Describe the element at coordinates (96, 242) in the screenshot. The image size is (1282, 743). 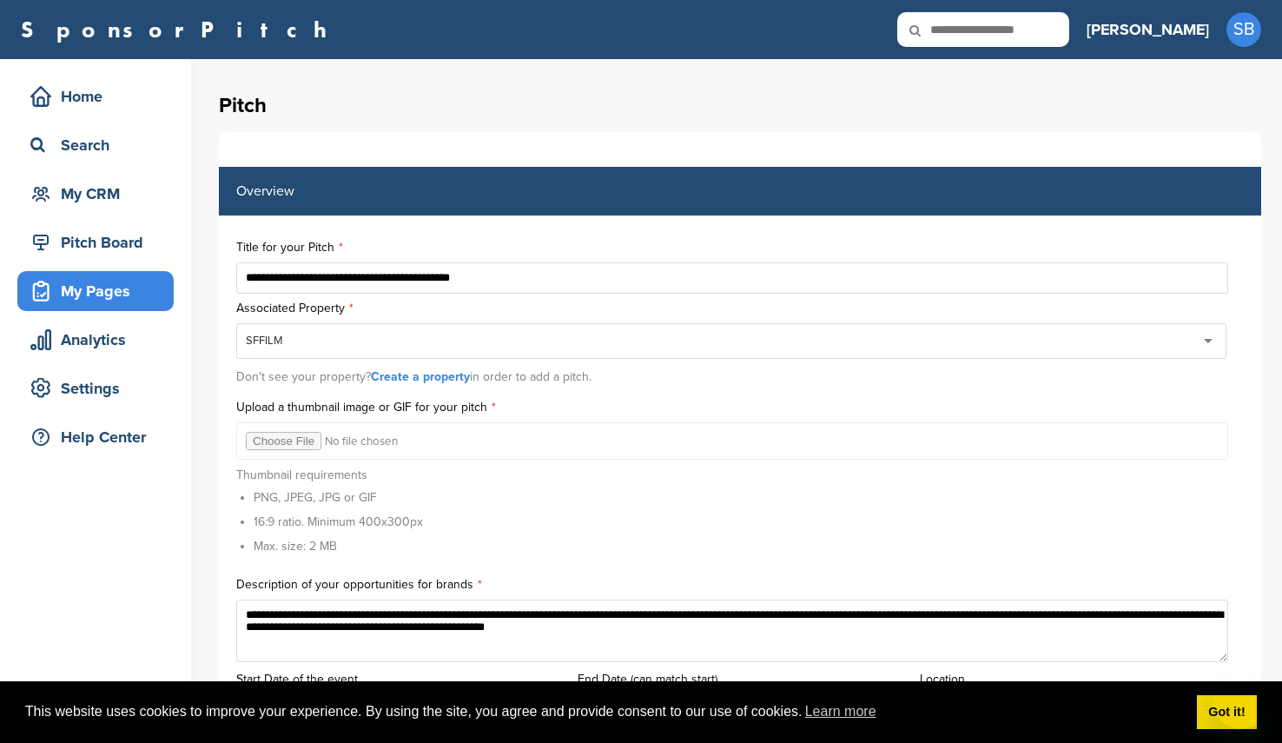
I see `a: Pitch Board` at that location.